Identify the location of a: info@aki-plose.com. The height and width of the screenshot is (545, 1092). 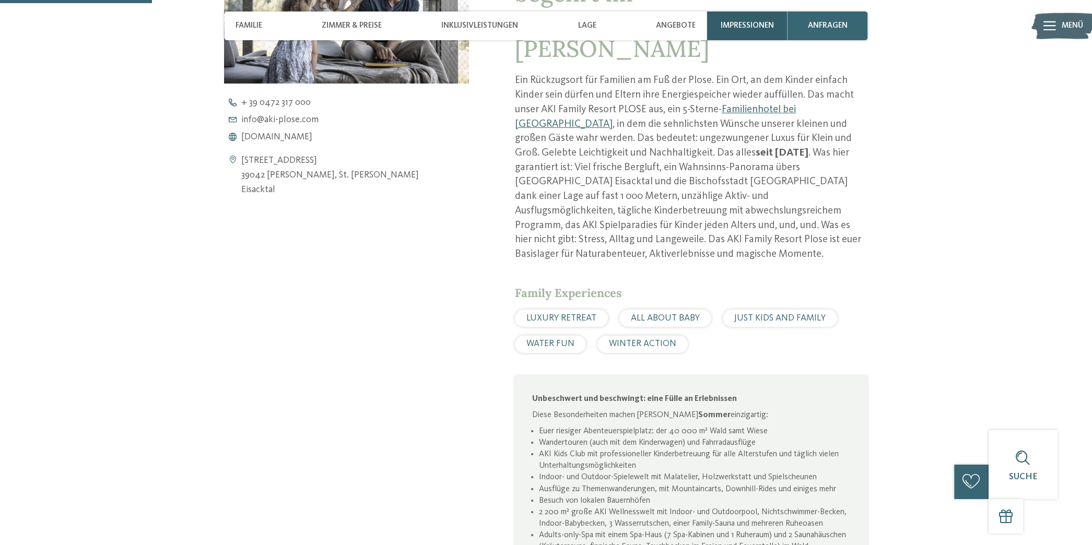
(356, 120).